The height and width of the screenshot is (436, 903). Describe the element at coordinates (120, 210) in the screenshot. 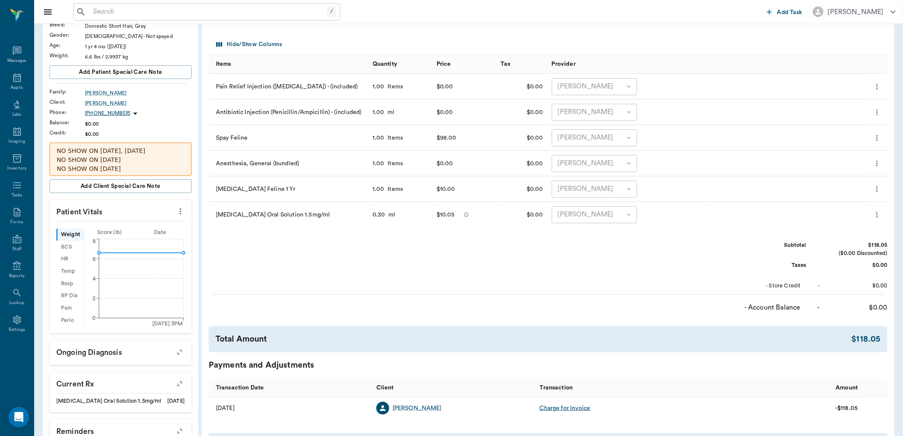

I see `p: Patient Vitals` at that location.